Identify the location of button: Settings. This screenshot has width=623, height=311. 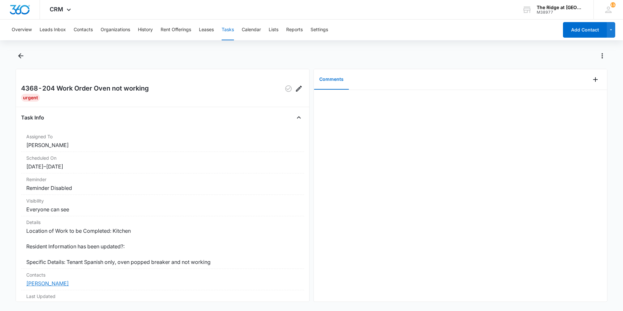
(319, 30).